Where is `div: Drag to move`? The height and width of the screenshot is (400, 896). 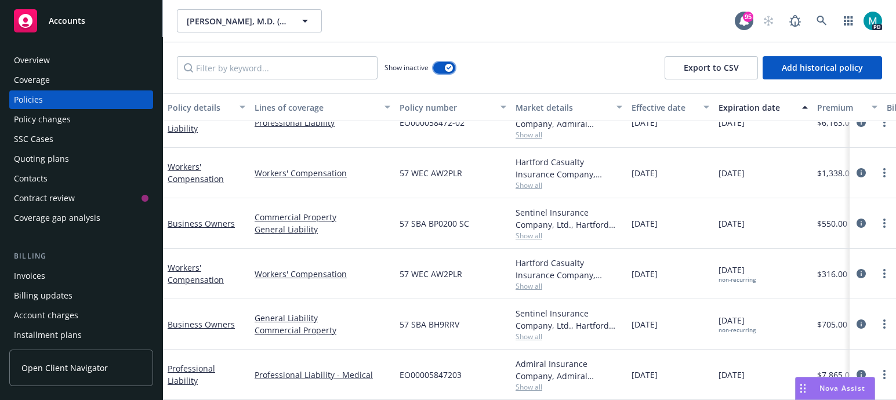 div: Drag to move is located at coordinates (803, 389).